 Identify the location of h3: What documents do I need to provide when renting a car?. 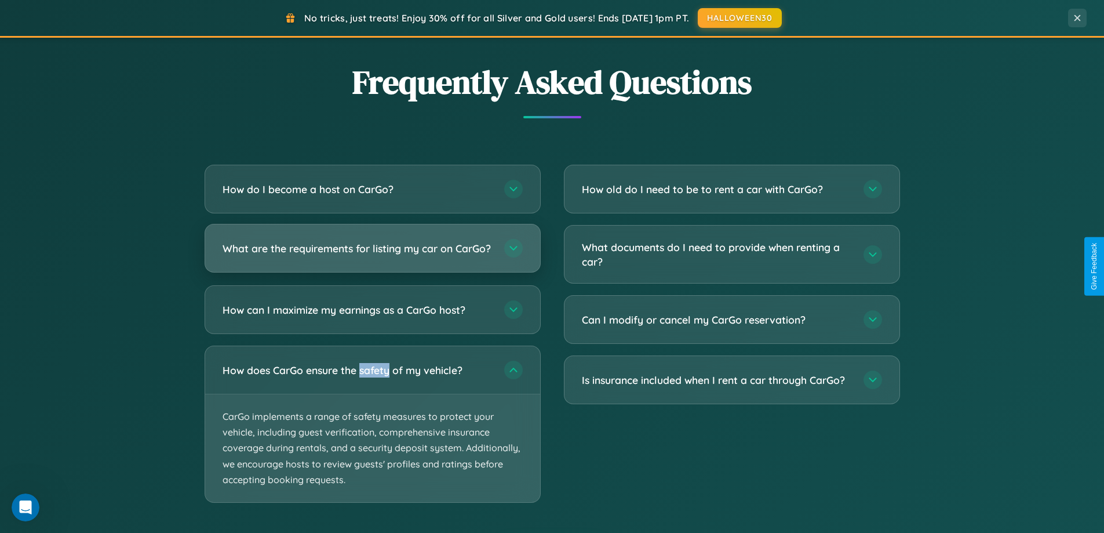
(717, 254).